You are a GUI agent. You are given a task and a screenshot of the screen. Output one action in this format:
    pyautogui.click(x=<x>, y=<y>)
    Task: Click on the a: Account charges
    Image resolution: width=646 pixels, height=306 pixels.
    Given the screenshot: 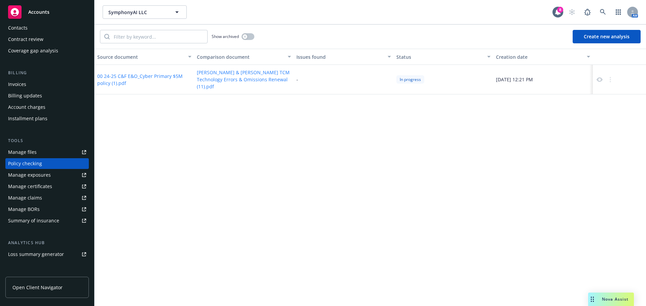 What is the action you would take?
    pyautogui.click(x=47, y=107)
    